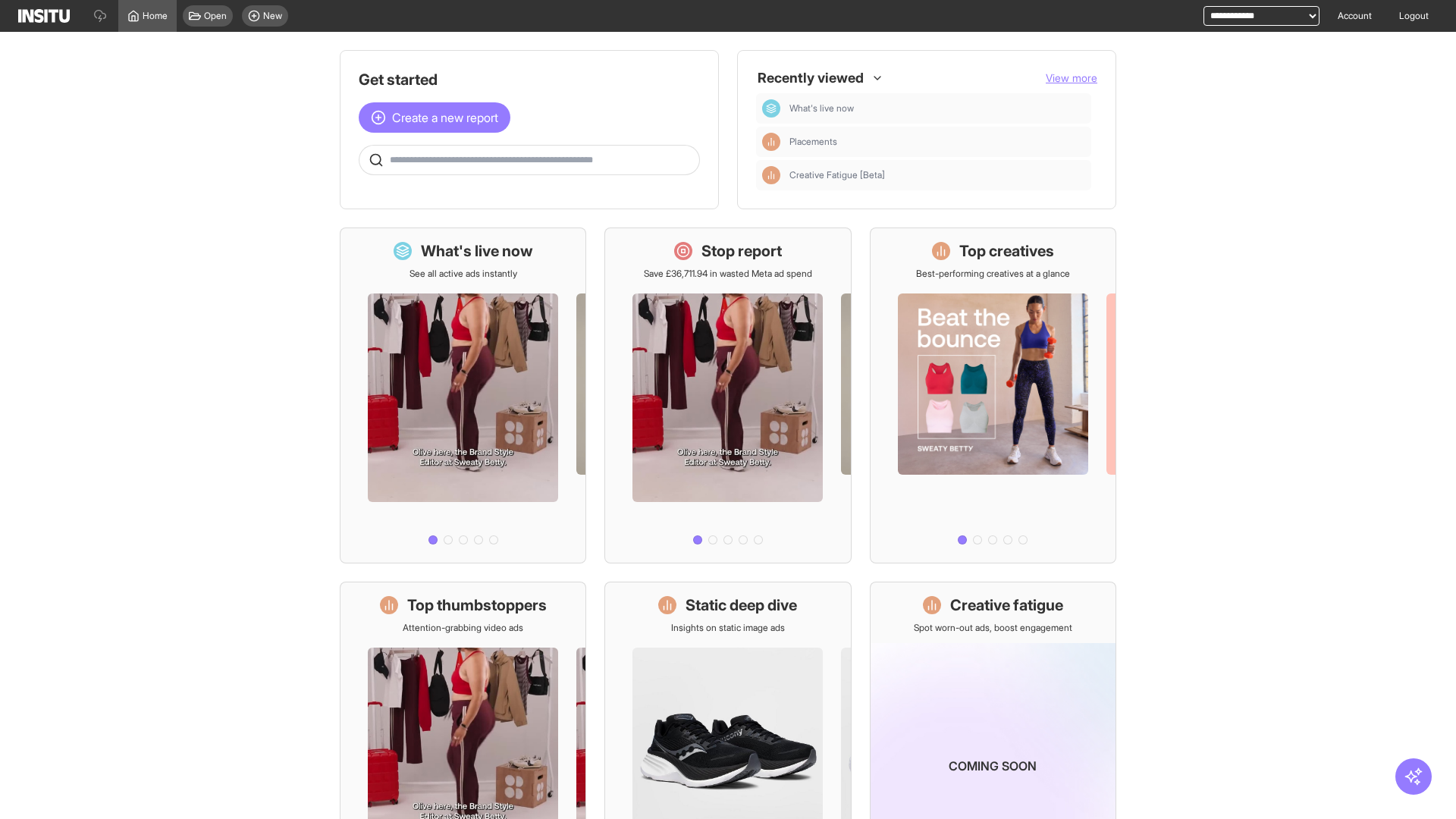  Describe the element at coordinates (463, 274) in the screenshot. I see `p: See all active ads instantly` at that location.